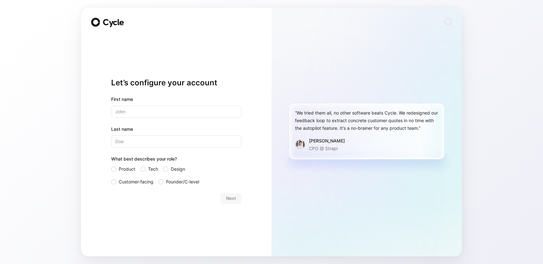  What do you see at coordinates (176, 99) in the screenshot?
I see `div: First name` at bounding box center [176, 99].